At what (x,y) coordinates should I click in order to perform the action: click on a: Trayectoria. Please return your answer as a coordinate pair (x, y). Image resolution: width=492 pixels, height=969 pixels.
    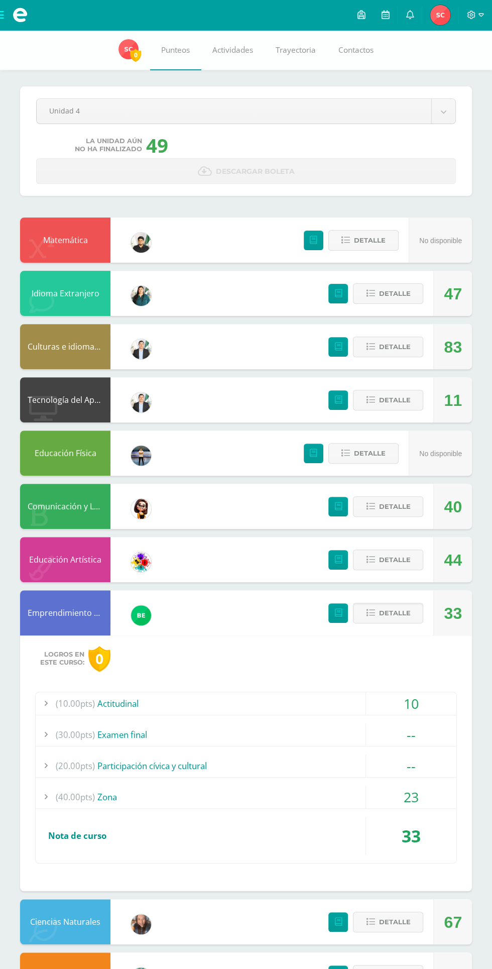
    Looking at the image, I should click on (296, 50).